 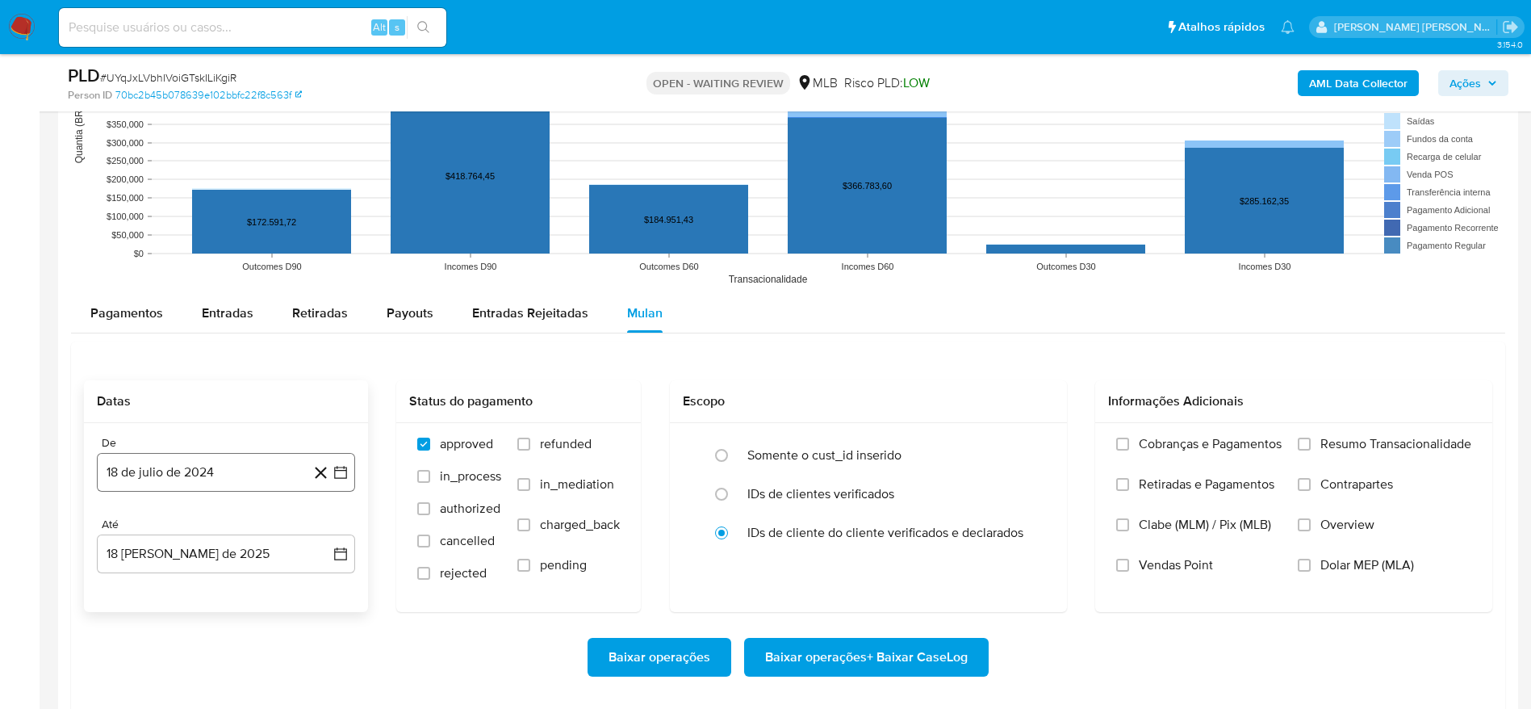 I want to click on span: Atalhos rápidos, so click(x=1221, y=27).